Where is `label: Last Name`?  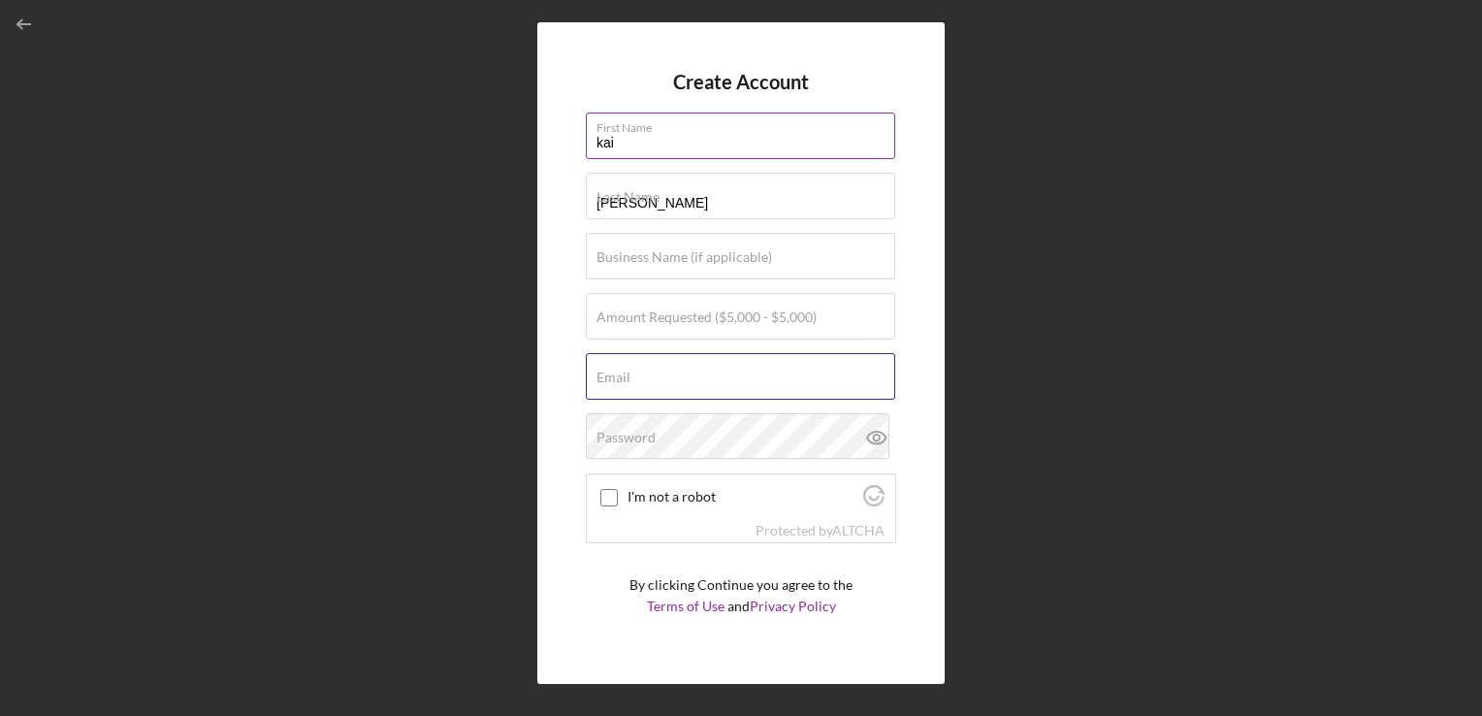 label: Last Name is located at coordinates (628, 197).